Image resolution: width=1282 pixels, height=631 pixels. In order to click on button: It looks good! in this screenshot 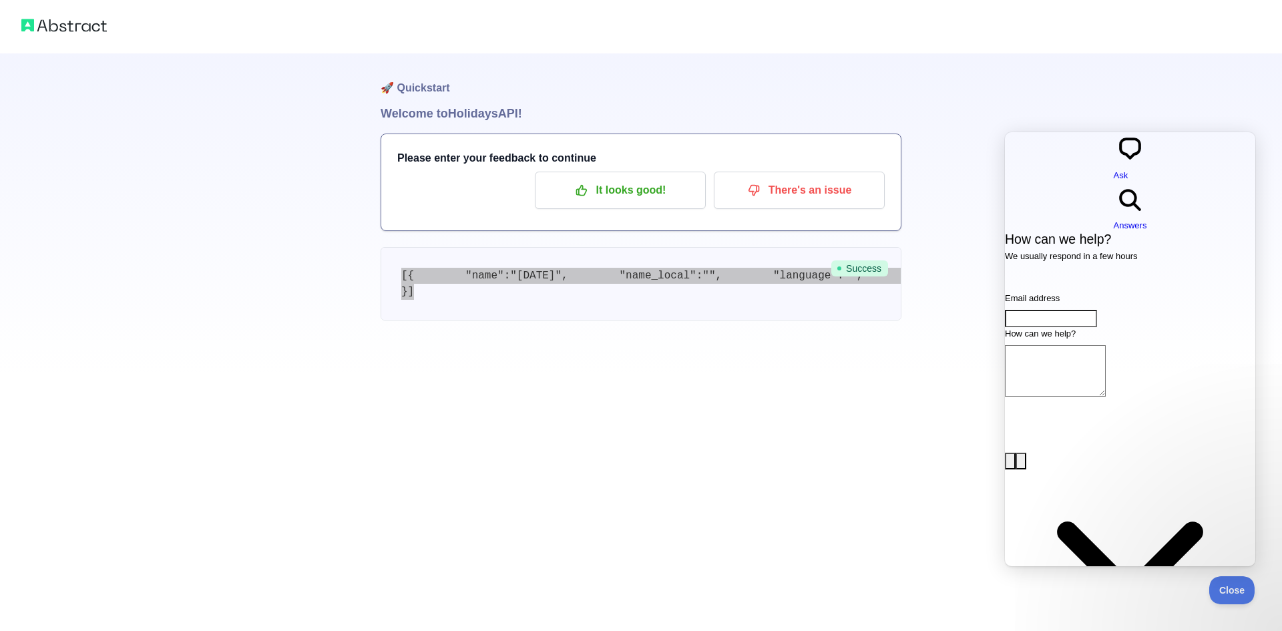, I will do `click(620, 190)`.